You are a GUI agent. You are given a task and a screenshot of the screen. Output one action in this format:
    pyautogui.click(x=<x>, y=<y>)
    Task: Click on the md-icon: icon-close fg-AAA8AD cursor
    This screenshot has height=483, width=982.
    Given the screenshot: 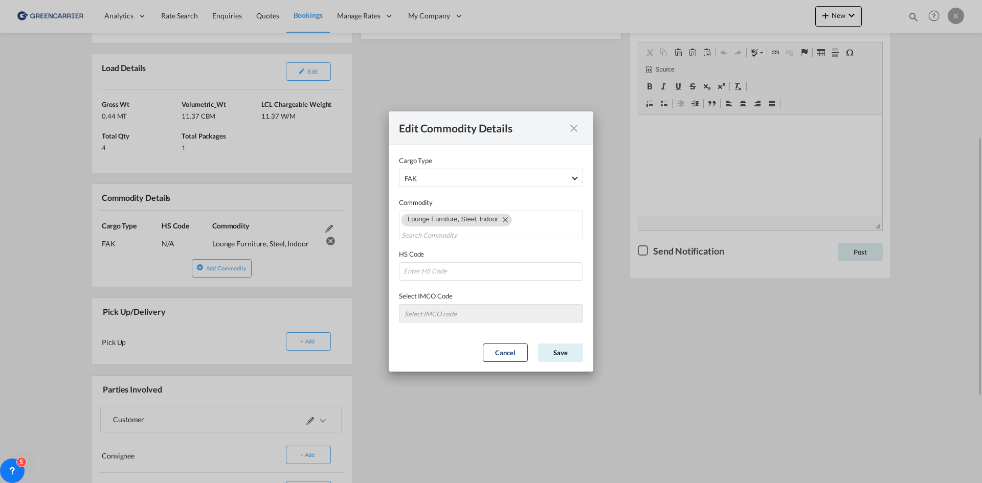 What is the action you would take?
    pyautogui.click(x=574, y=128)
    